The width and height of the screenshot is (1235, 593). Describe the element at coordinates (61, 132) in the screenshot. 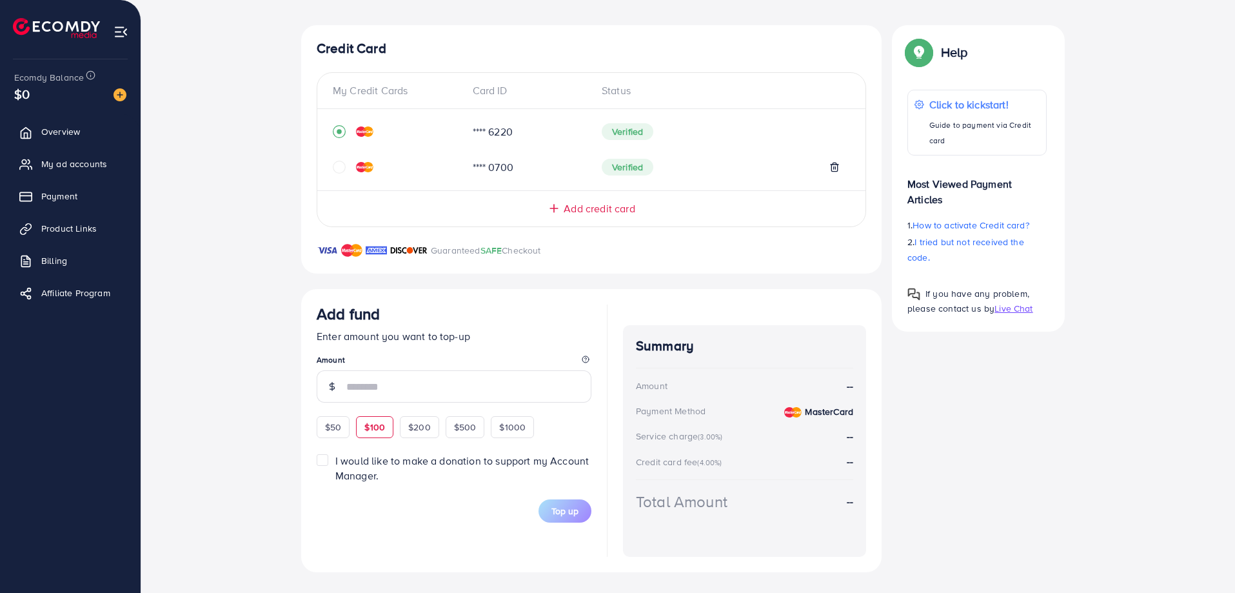

I see `span: Overview` at that location.